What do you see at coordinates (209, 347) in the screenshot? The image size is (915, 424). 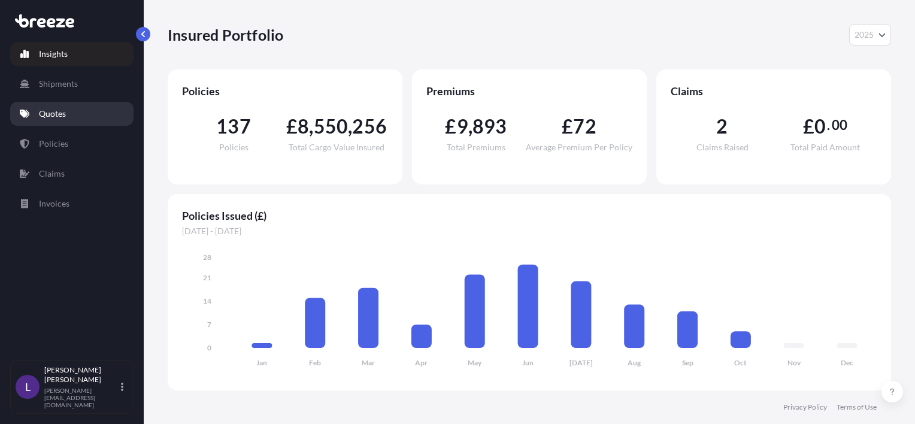 I see `tspan: 0` at bounding box center [209, 347].